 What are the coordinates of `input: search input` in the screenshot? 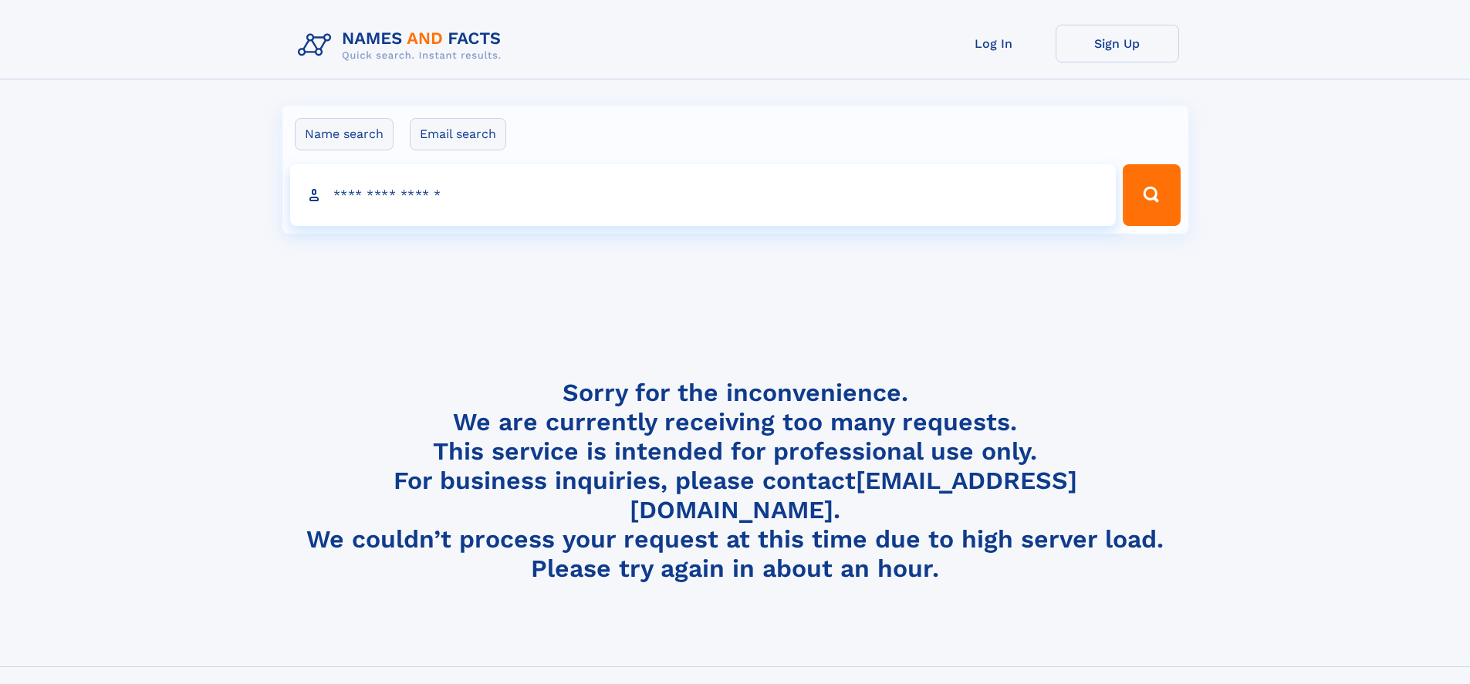 It's located at (703, 195).